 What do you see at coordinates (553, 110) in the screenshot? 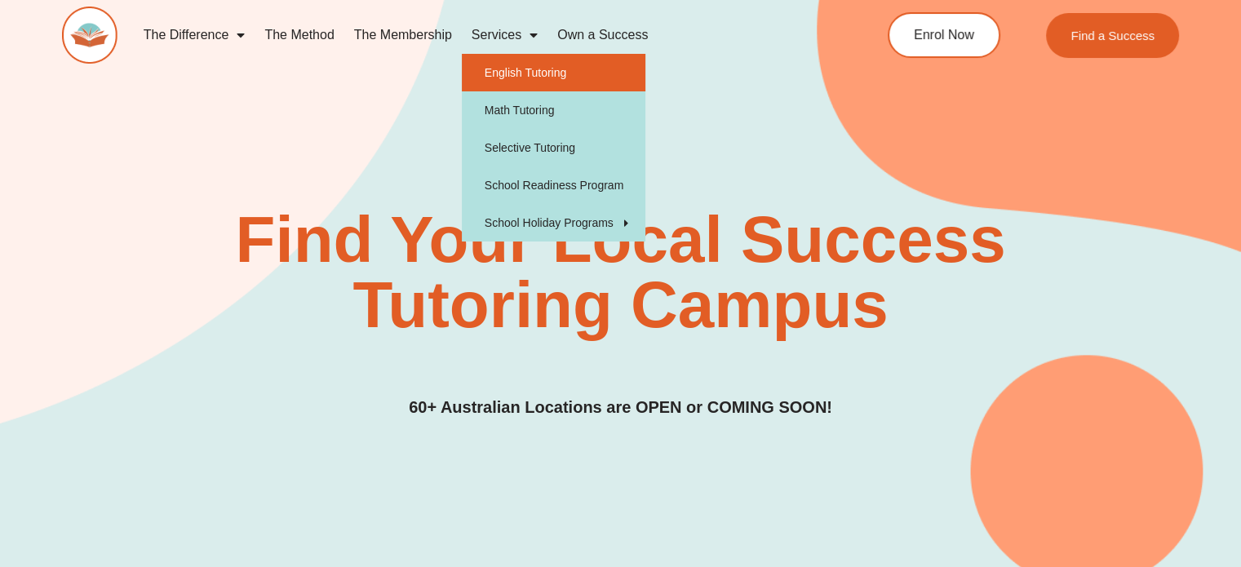
I see `a: Math Tutoring` at bounding box center [553, 110].